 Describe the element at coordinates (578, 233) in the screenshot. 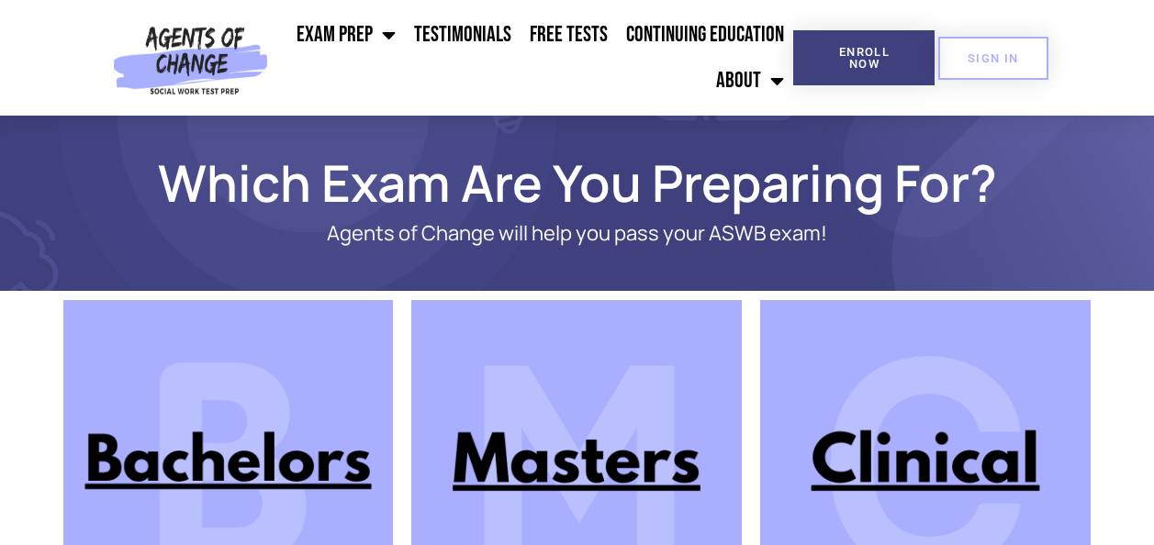

I see `p: Agents of Change will help you pass your ASWB exam!` at that location.